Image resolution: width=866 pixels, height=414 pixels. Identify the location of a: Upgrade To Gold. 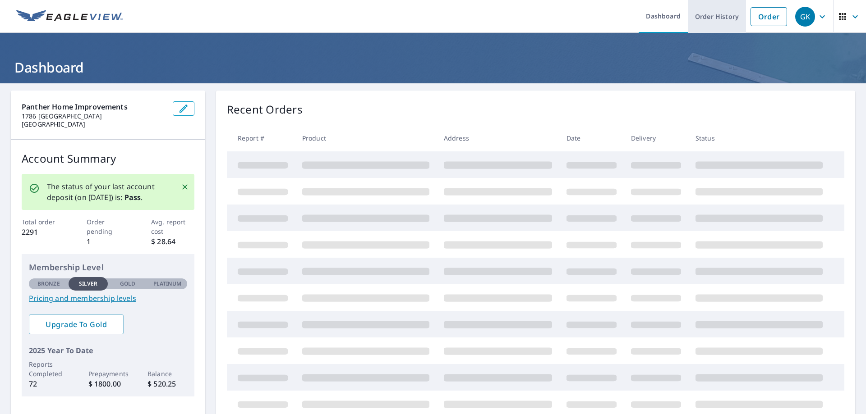
(76, 325).